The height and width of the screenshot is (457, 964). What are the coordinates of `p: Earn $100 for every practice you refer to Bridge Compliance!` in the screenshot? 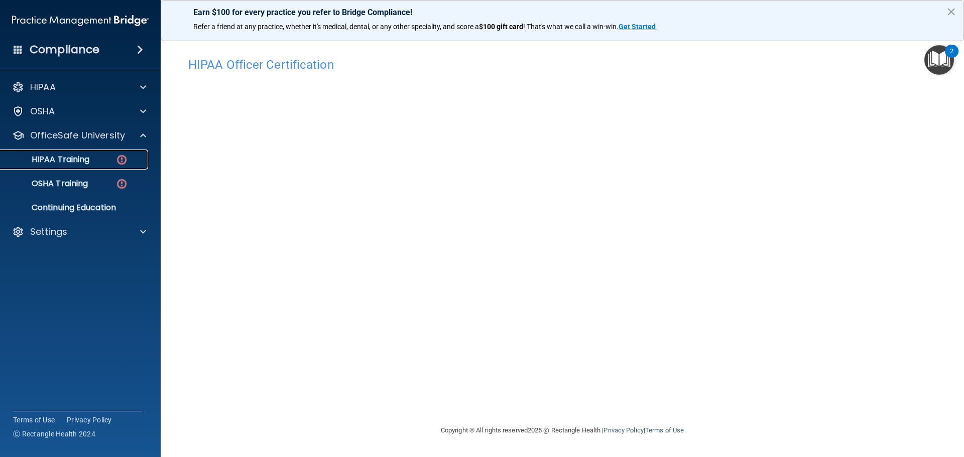 It's located at (562, 12).